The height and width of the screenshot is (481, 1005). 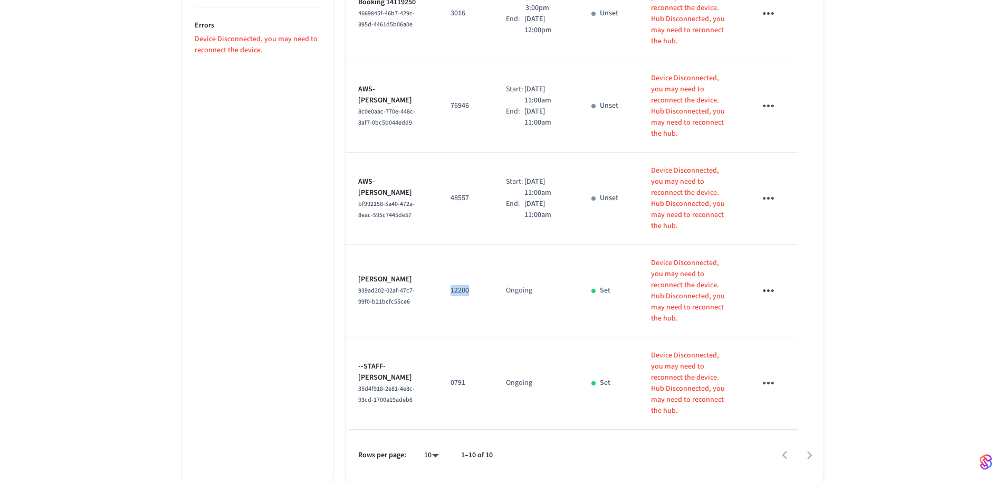 What do you see at coordinates (387, 117) in the screenshot?
I see `span: 8c0e0aac-770e-448c-8af7-0bc5b044edd9` at bounding box center [387, 117].